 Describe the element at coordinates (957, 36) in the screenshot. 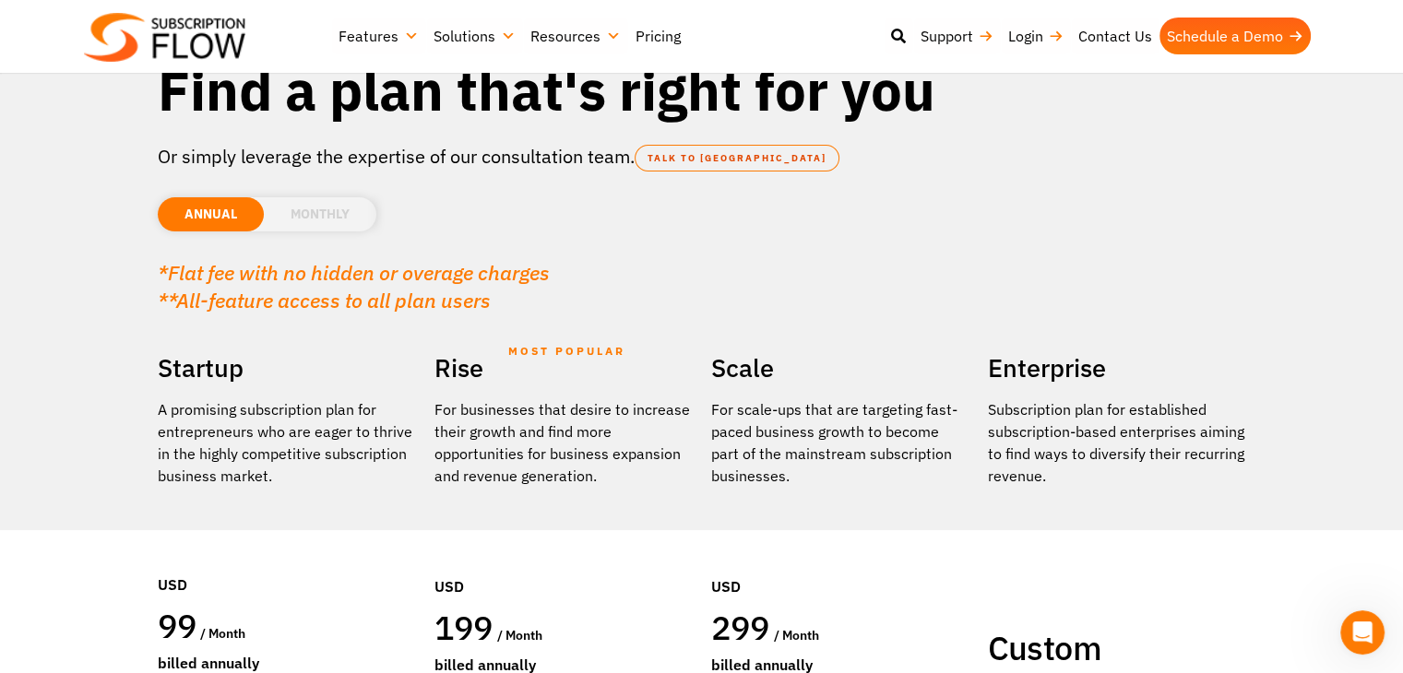

I see `a: Support` at that location.